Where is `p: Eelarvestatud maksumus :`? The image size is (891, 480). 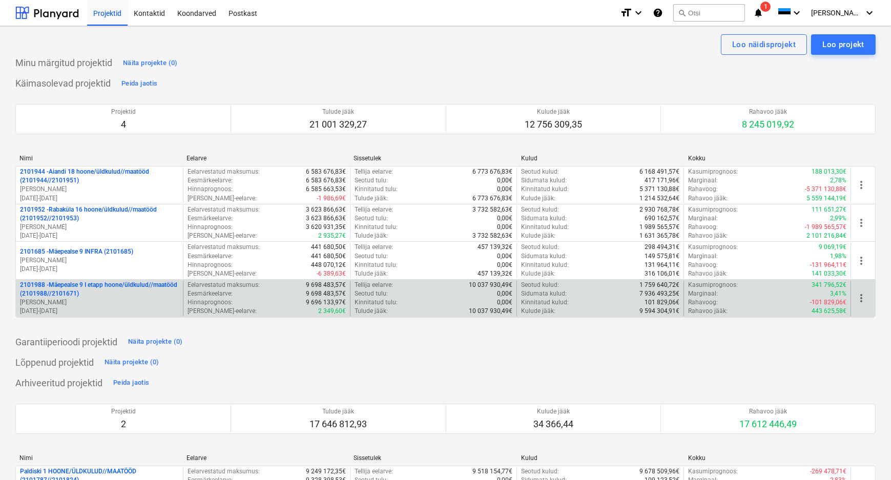
p: Eelarvestatud maksumus : is located at coordinates (223, 472).